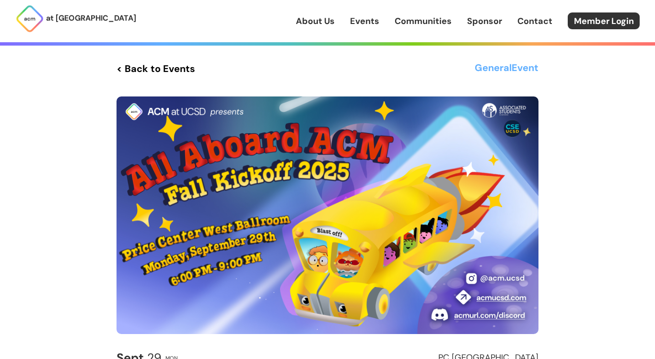  I want to click on a: Sponsor, so click(484, 21).